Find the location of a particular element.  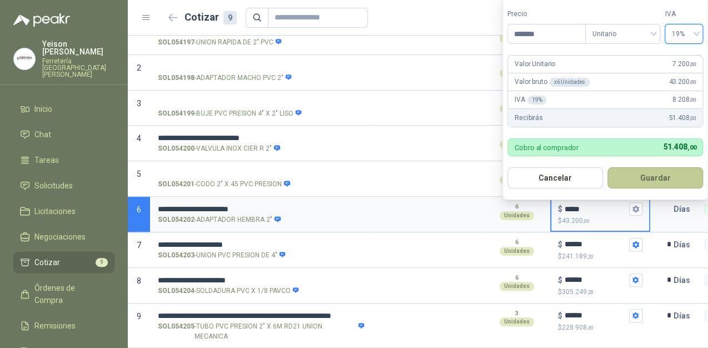

input: SOL054201-CODO 2" X 45 PVC PRESION is located at coordinates (261, 173).